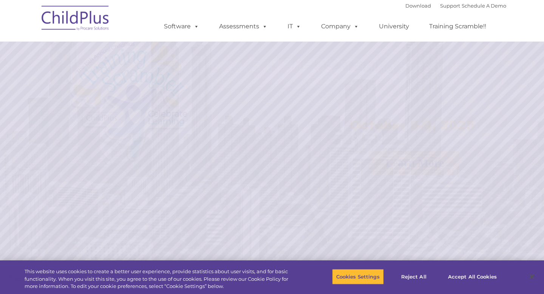  Describe the element at coordinates (340, 26) in the screenshot. I see `a: Company` at that location.